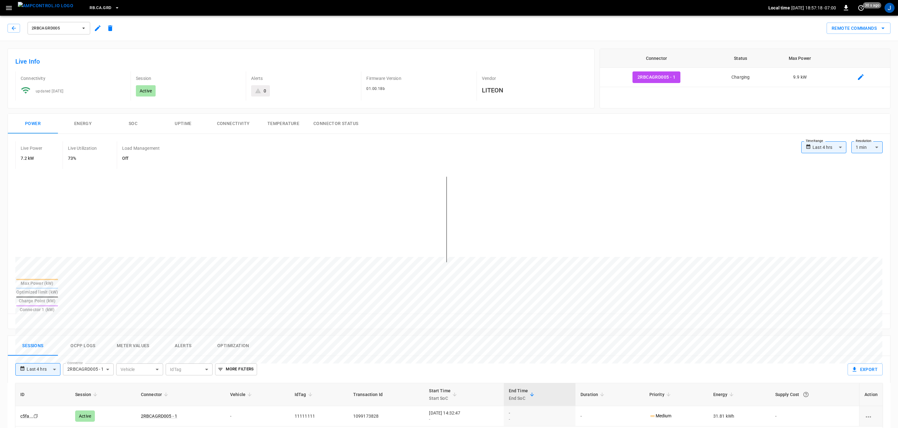 This screenshot has width=898, height=428. Describe the element at coordinates (233, 124) in the screenshot. I see `button: Connectivity` at that location.